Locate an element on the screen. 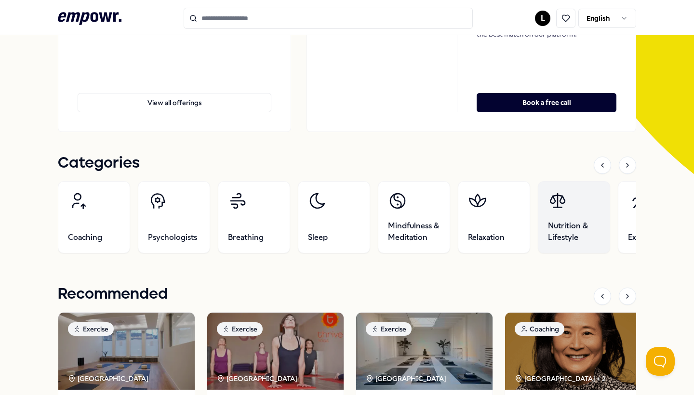 The width and height of the screenshot is (694, 395). button: L is located at coordinates (543, 18).